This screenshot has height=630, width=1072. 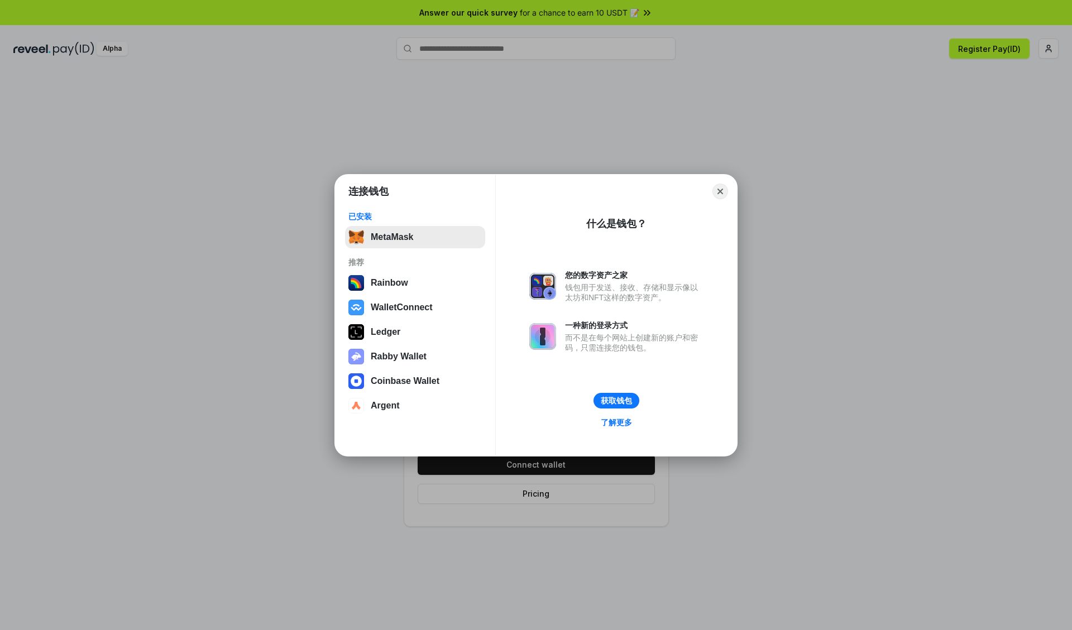 I want to click on button: WalletConnect, so click(x=415, y=308).